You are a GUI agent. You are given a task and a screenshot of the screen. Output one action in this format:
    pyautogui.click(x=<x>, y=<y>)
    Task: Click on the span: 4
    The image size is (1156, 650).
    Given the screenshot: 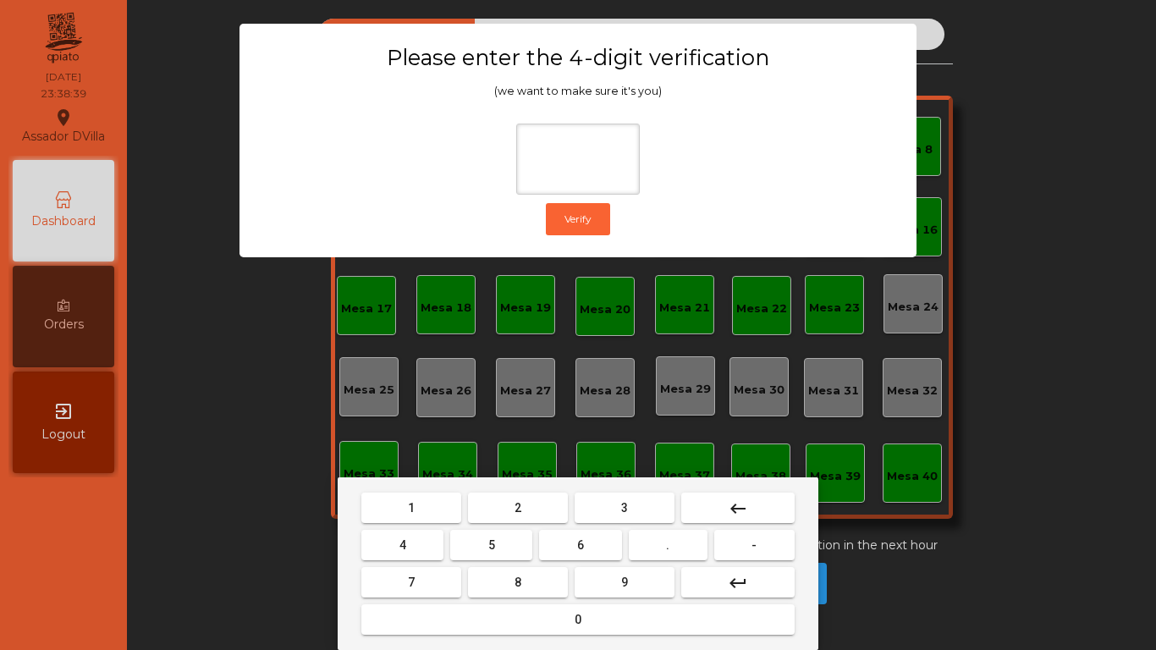 What is the action you would take?
    pyautogui.click(x=403, y=545)
    